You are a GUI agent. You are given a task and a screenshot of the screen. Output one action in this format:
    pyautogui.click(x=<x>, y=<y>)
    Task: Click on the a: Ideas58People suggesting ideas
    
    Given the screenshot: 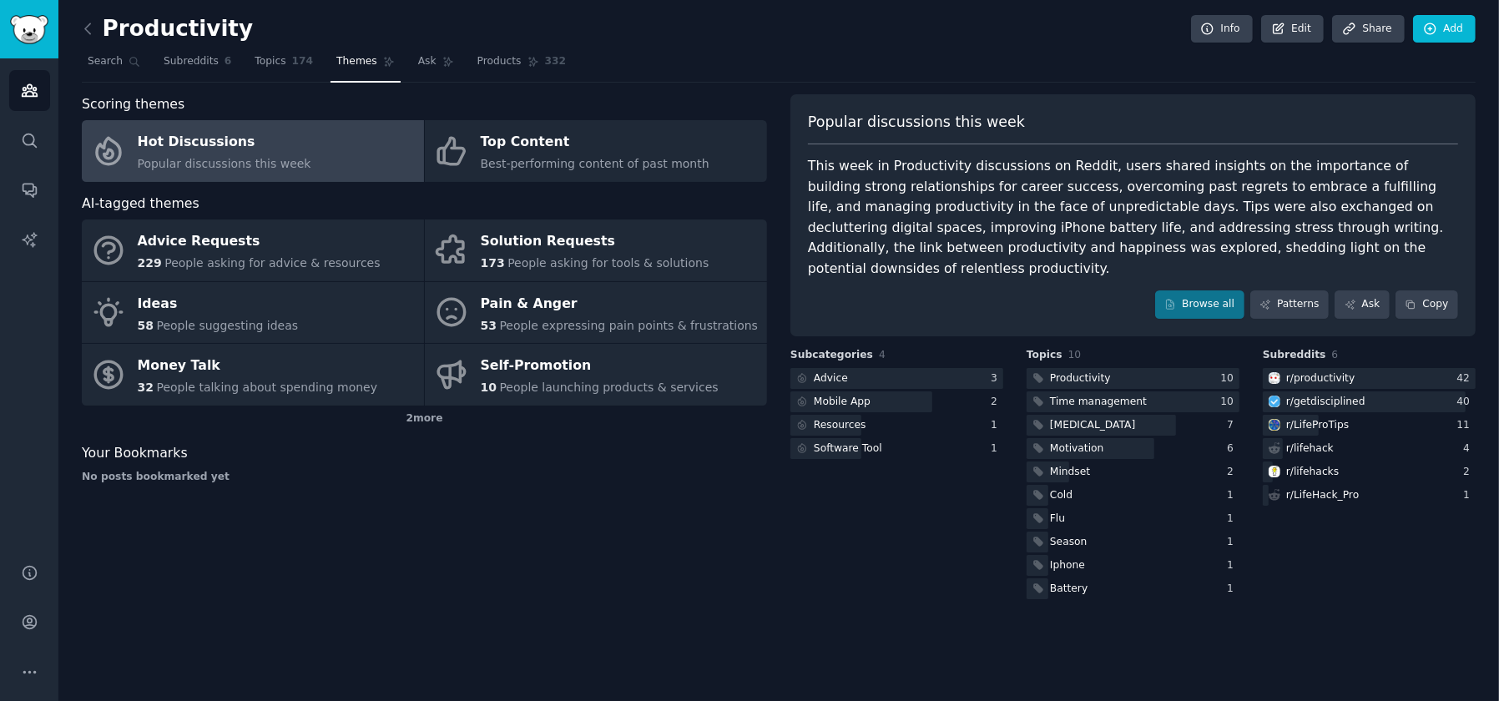 What is the action you would take?
    pyautogui.click(x=253, y=313)
    